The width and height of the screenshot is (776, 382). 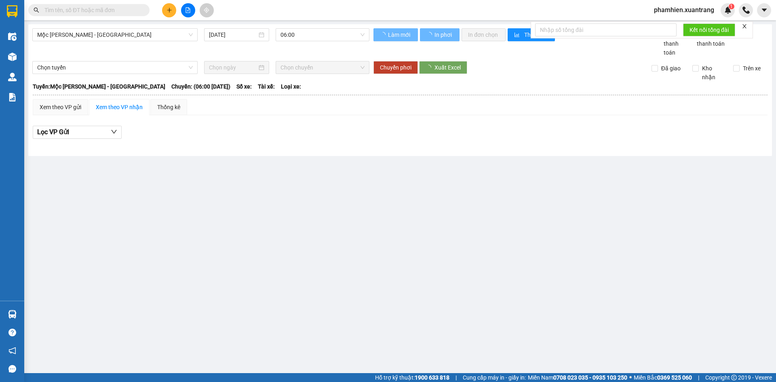 I want to click on span: phamhien.xuantrang, so click(x=684, y=10).